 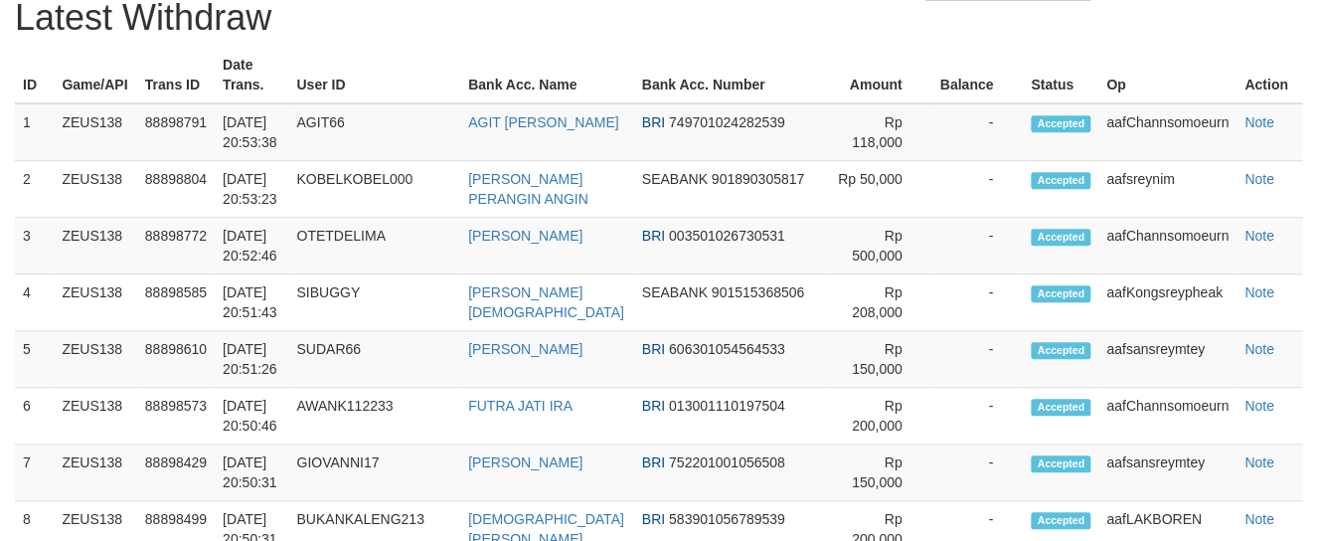 What do you see at coordinates (878, 132) in the screenshot?
I see `td: Rp 118,000` at bounding box center [878, 132].